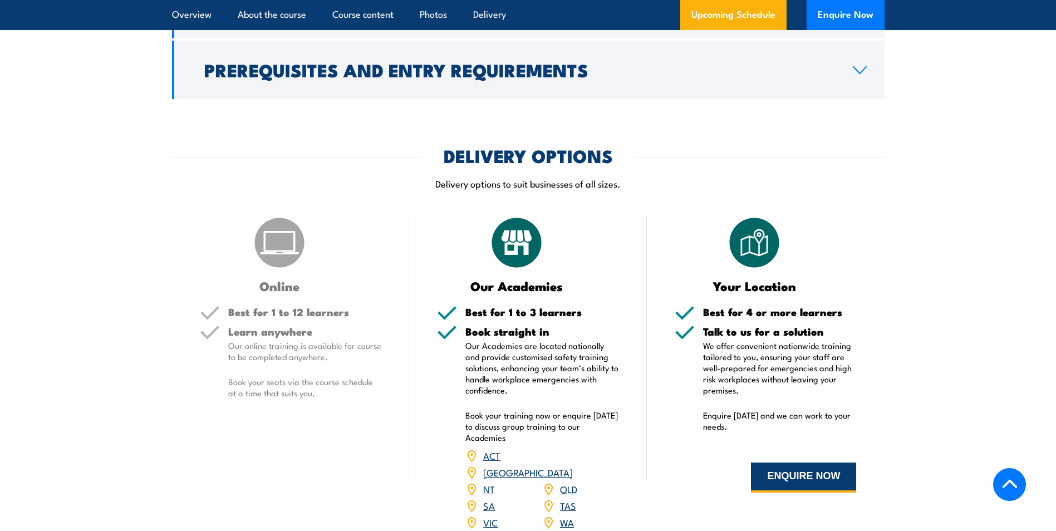  What do you see at coordinates (517, 286) in the screenshot?
I see `h3: Our Academies` at bounding box center [517, 286].